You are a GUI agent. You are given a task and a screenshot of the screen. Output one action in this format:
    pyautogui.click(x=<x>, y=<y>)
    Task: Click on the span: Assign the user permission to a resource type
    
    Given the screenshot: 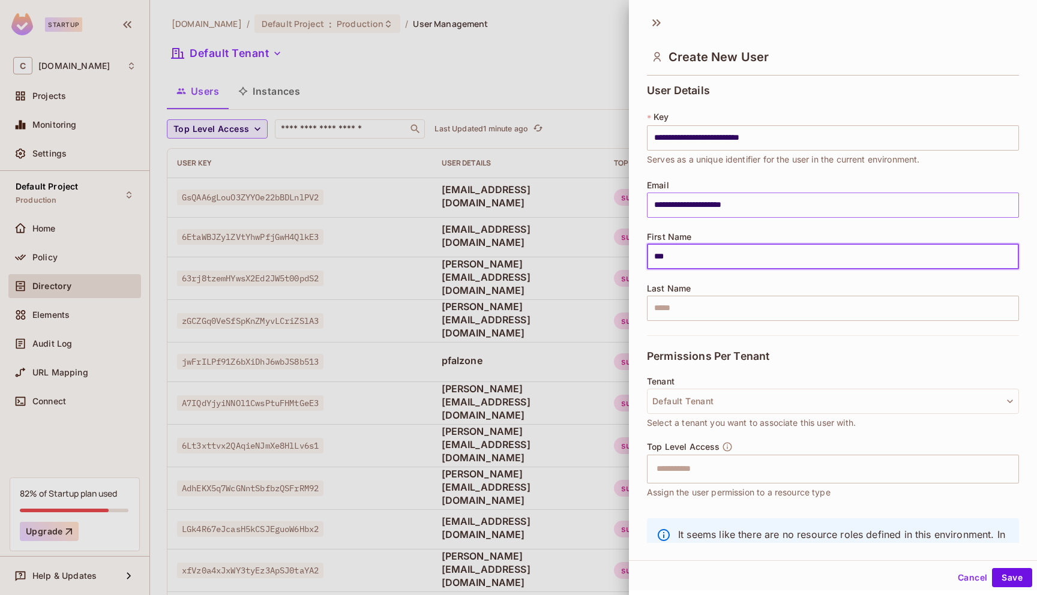 What is the action you would take?
    pyautogui.click(x=739, y=493)
    